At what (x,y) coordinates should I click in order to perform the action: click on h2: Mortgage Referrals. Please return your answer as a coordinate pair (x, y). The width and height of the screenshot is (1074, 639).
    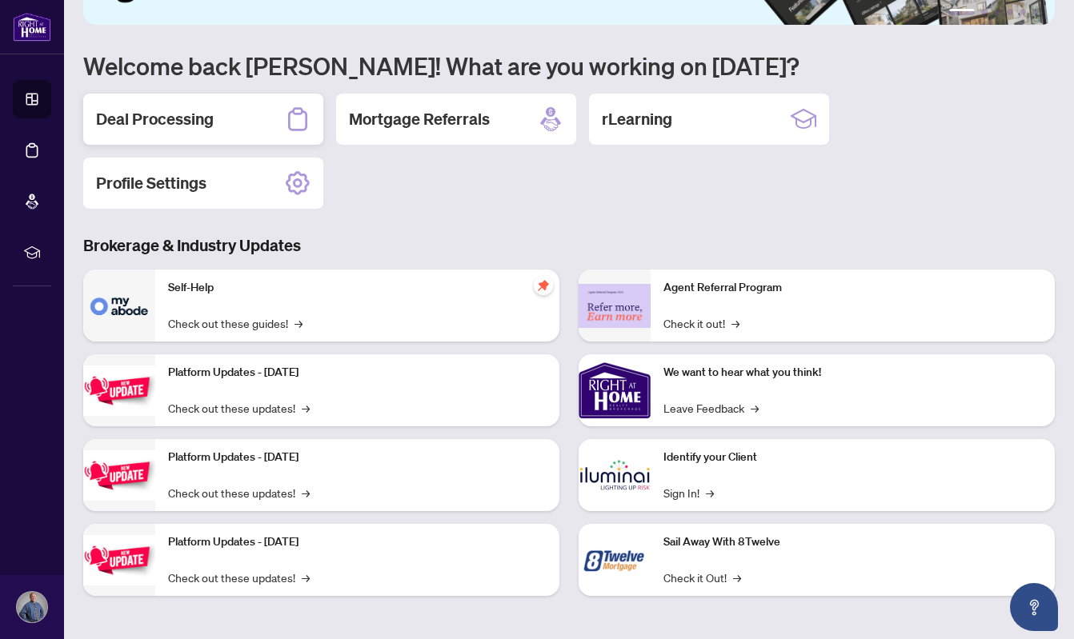
    Looking at the image, I should click on (419, 119).